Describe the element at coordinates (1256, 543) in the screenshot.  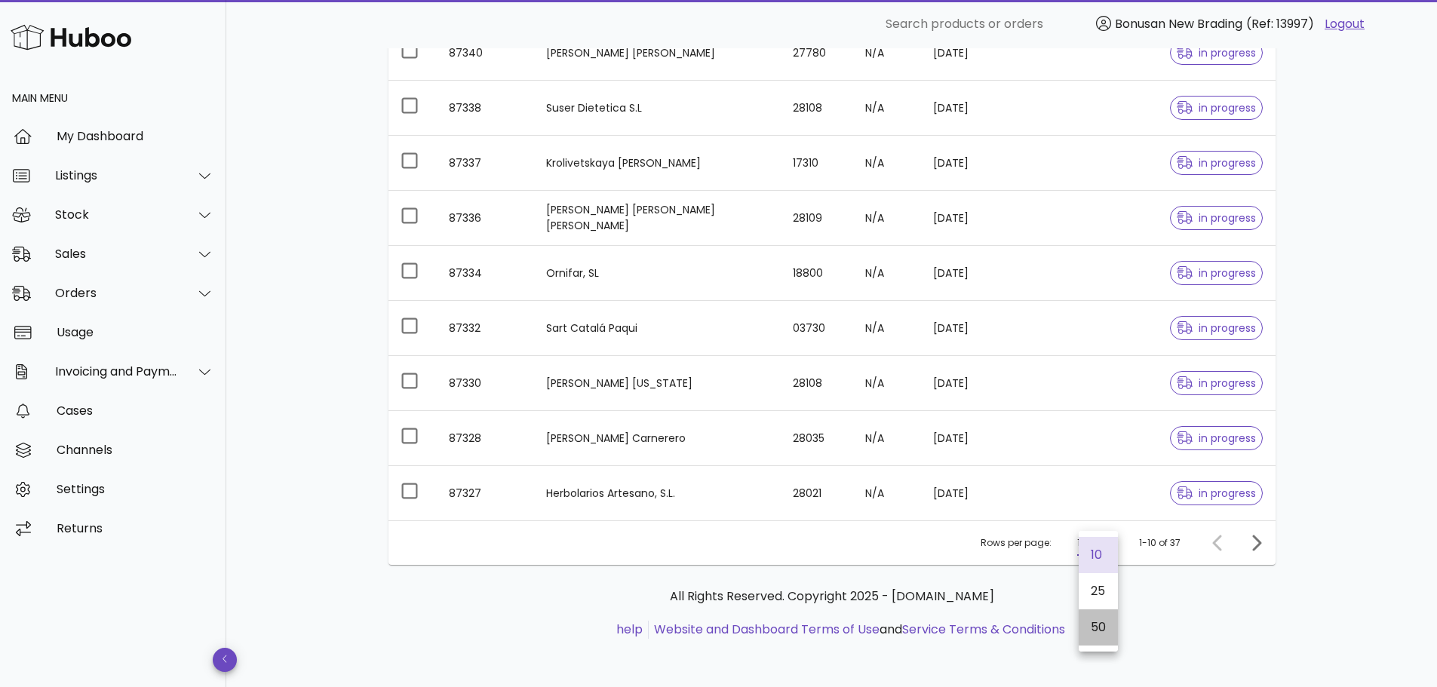
I see `button: Next page` at that location.